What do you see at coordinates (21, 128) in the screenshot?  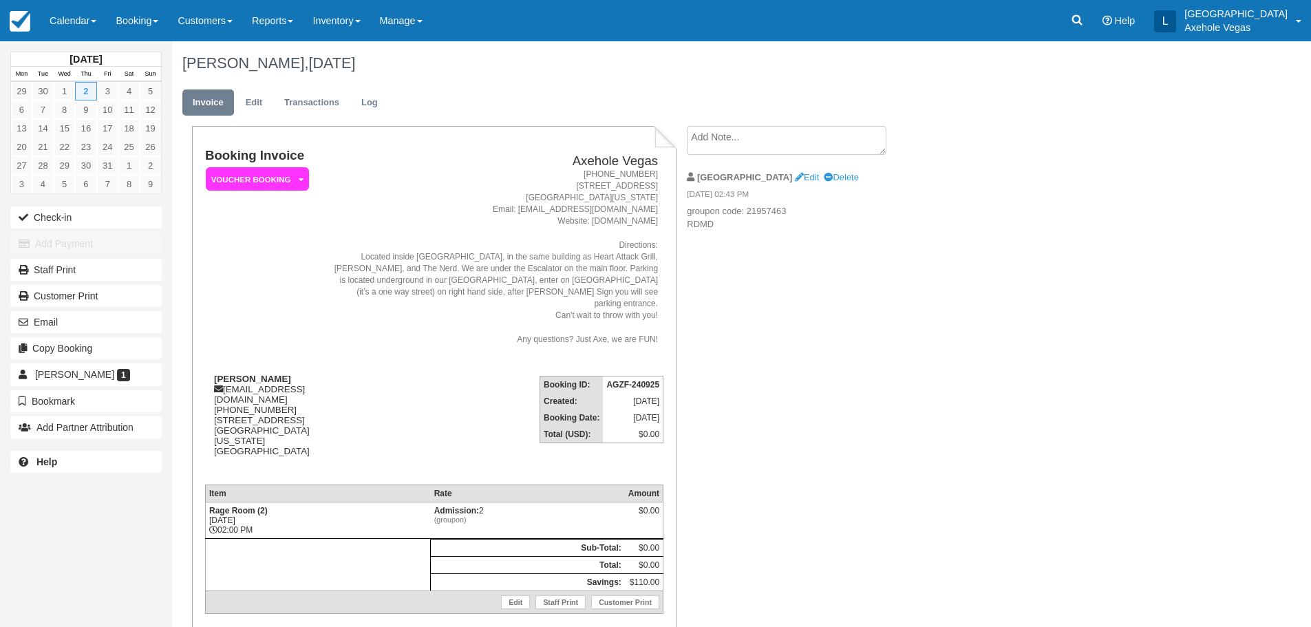 I see `a: 13` at bounding box center [21, 128].